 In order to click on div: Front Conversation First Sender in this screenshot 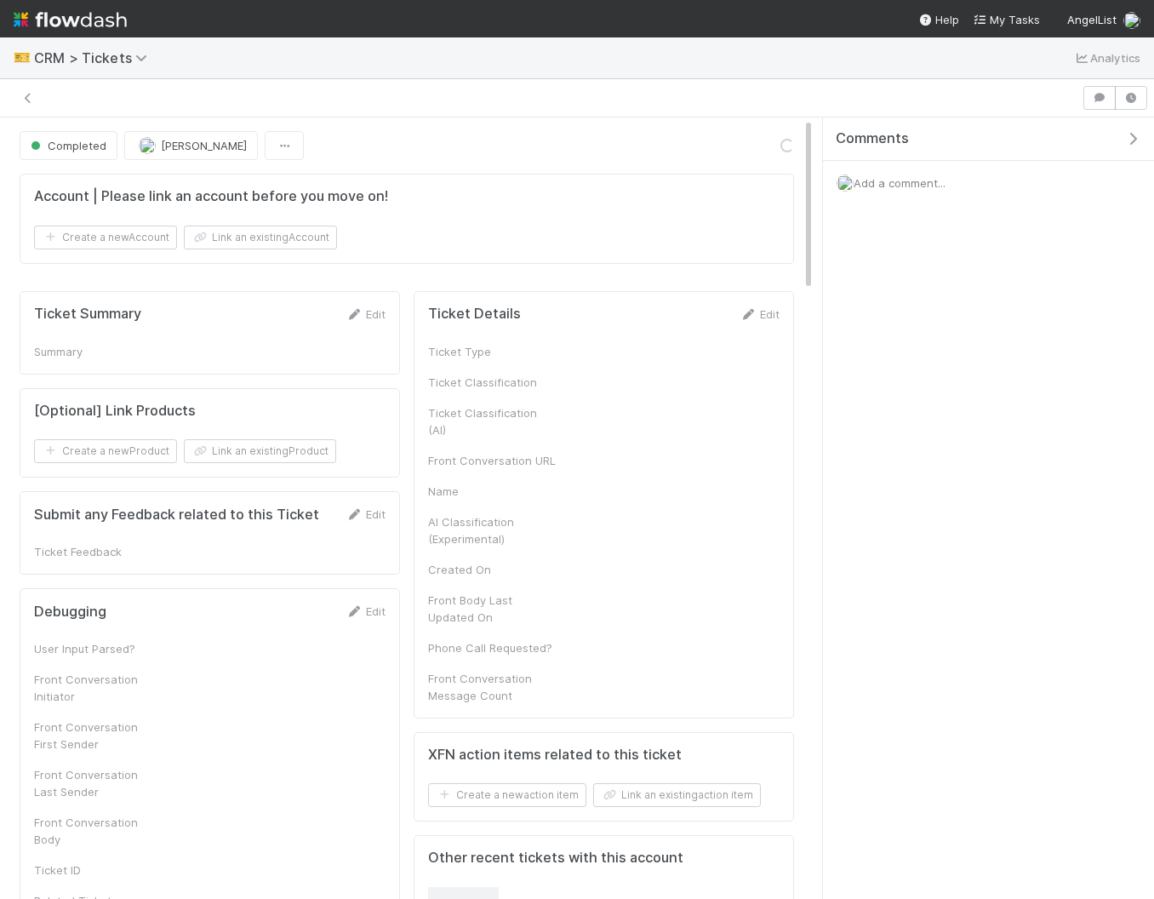, I will do `click(98, 735)`.